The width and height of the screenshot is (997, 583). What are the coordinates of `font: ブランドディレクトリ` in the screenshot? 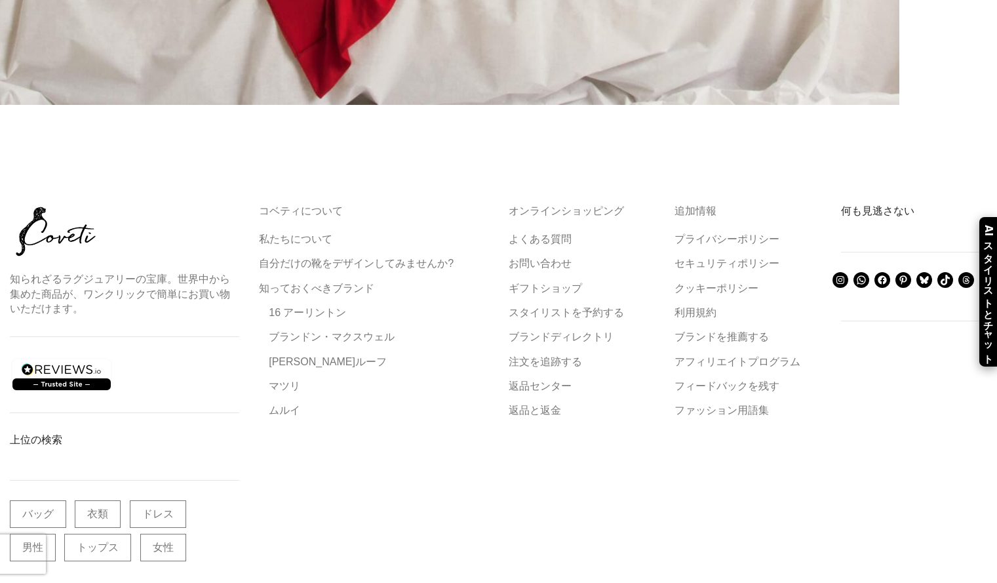 It's located at (561, 336).